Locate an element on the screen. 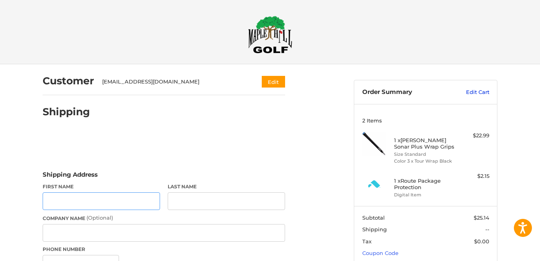 The image size is (540, 261). h3: 2 Items is located at coordinates (426, 121).